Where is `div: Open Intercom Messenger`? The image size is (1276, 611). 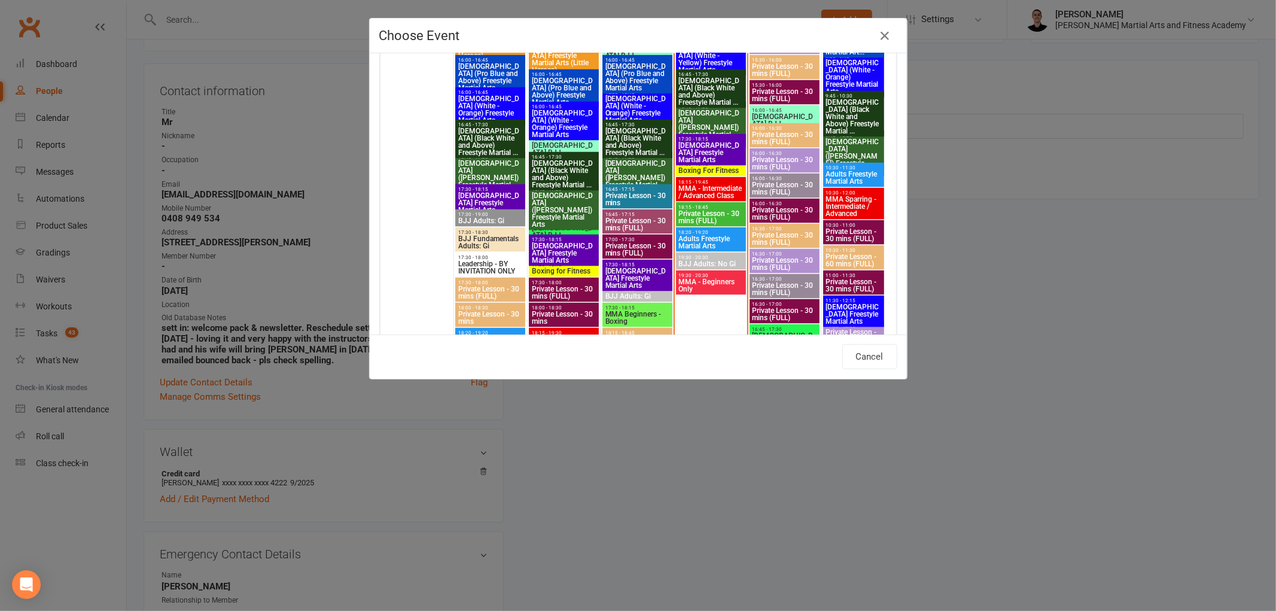 div: Open Intercom Messenger is located at coordinates (26, 585).